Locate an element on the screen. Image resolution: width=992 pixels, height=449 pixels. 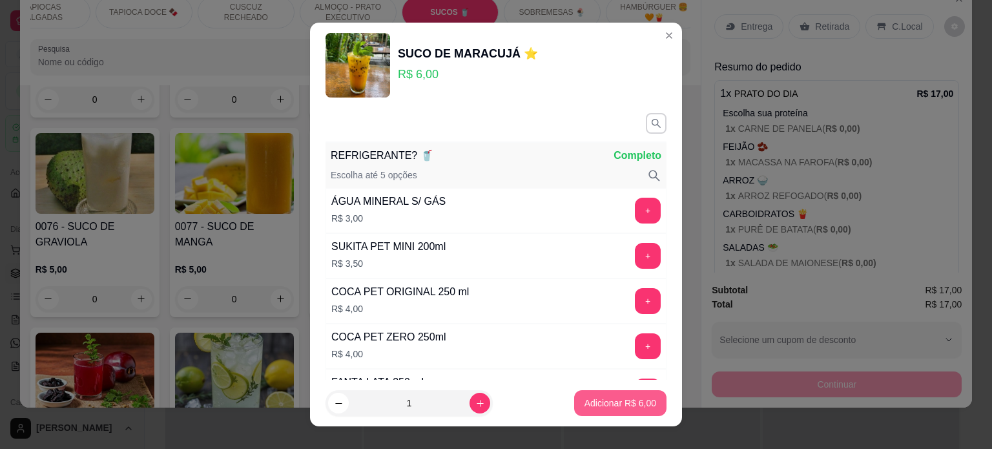
button: decrease-product-quantity is located at coordinates (339, 403).